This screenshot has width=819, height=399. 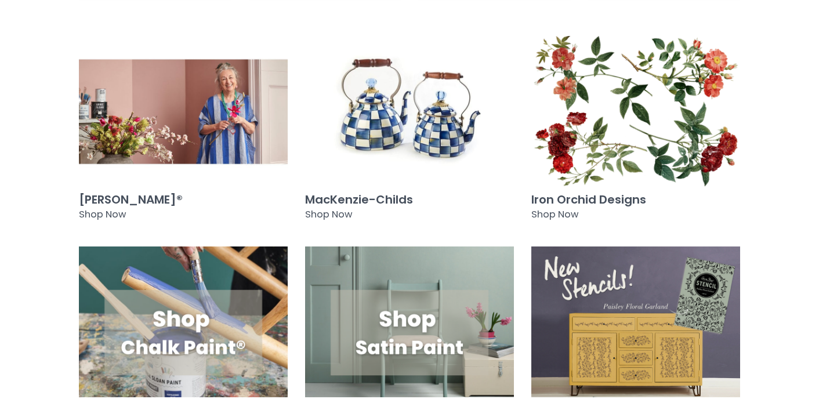 What do you see at coordinates (183, 111) in the screenshot?
I see `img: Annie Sloan®` at bounding box center [183, 111].